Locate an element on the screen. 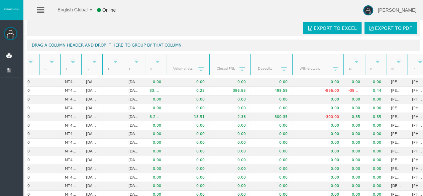 The height and width of the screenshot is (196, 423). a: Start Date is located at coordinates (88, 69).